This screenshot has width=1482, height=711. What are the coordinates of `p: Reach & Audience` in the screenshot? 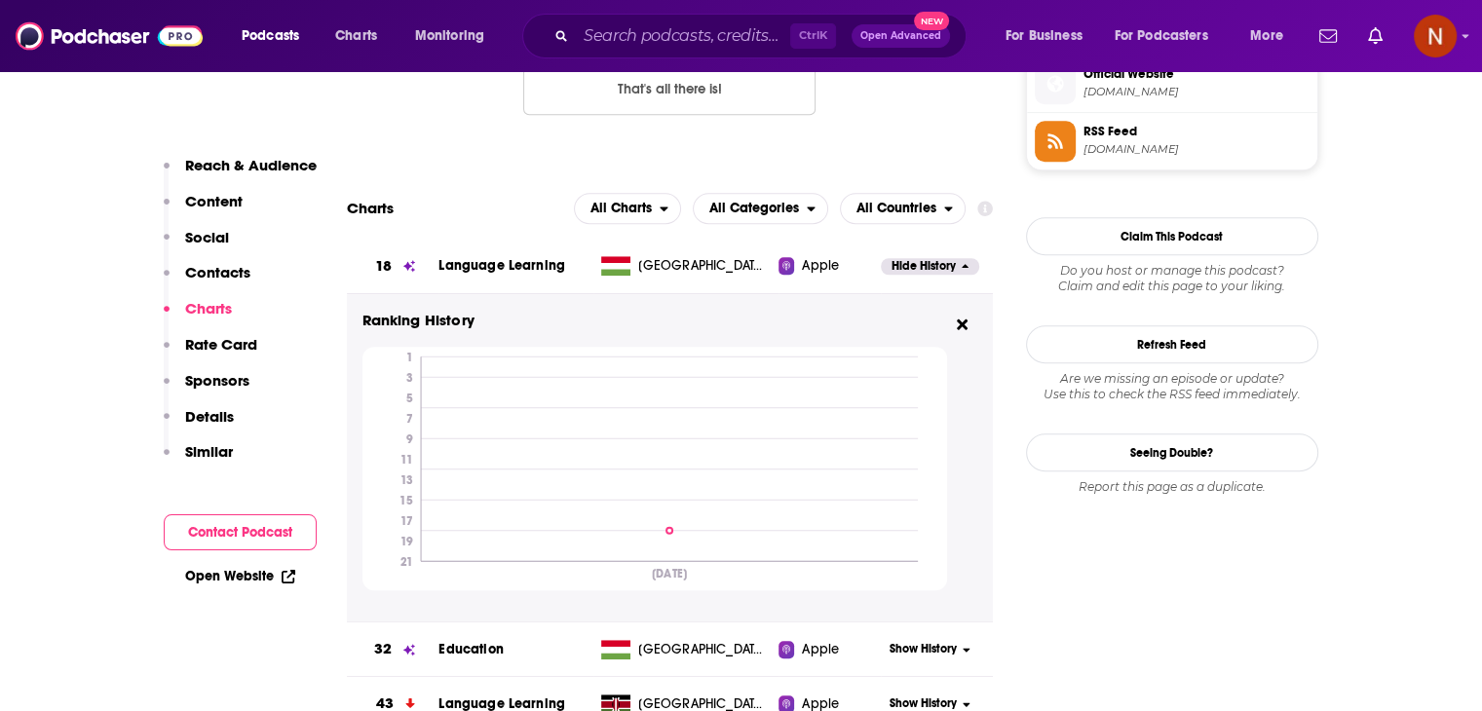 It's located at (250, 165).